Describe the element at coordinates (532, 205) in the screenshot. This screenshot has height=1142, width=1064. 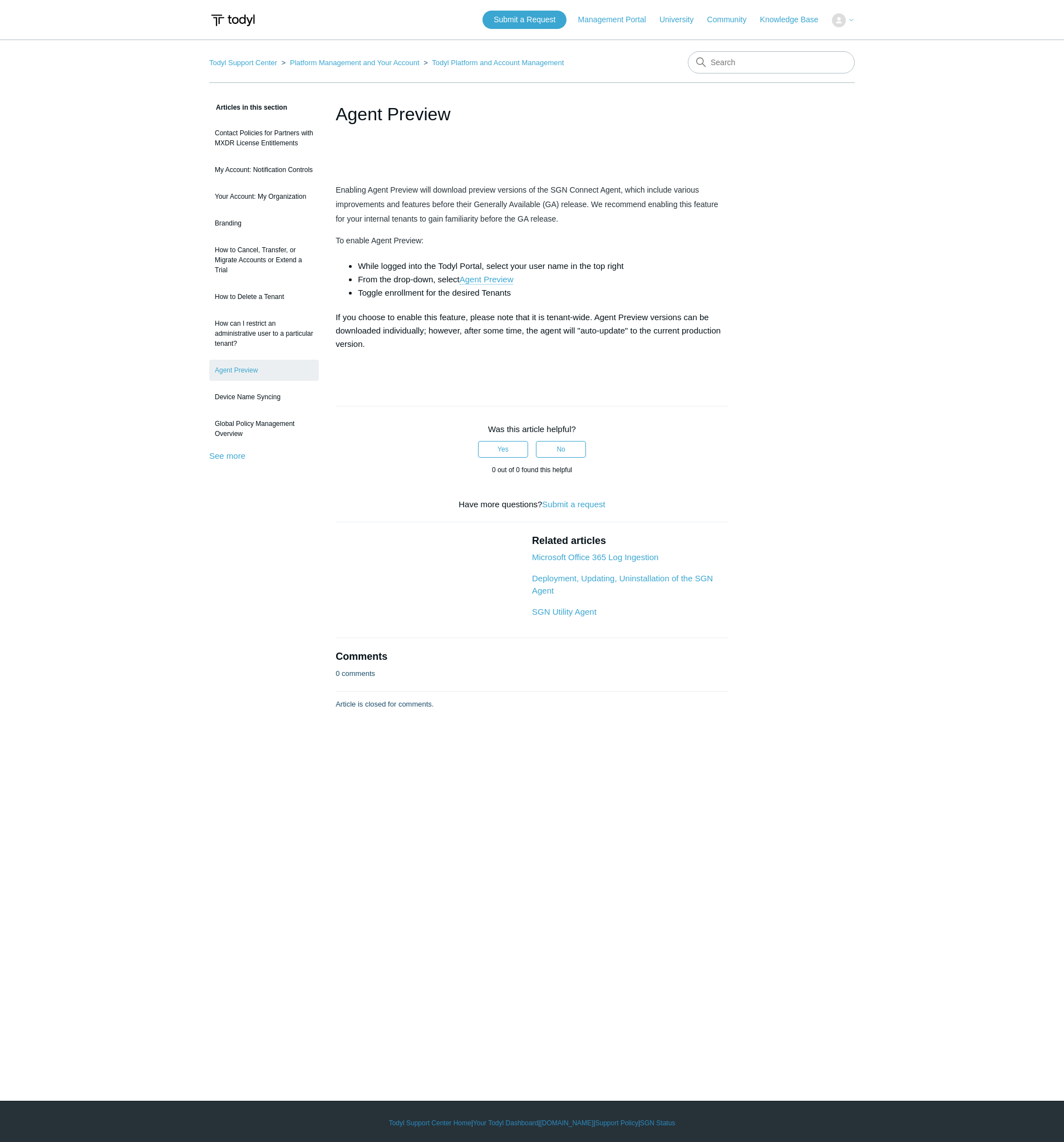
I see `p: Enabling Agent Preview will download preview versions of the SGN Connect Agent, which include var...` at that location.